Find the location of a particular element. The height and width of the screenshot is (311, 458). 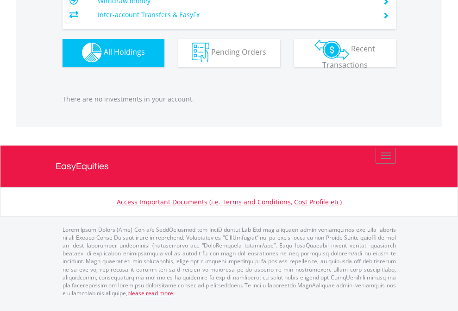

span: Pending Orders is located at coordinates (239, 52).